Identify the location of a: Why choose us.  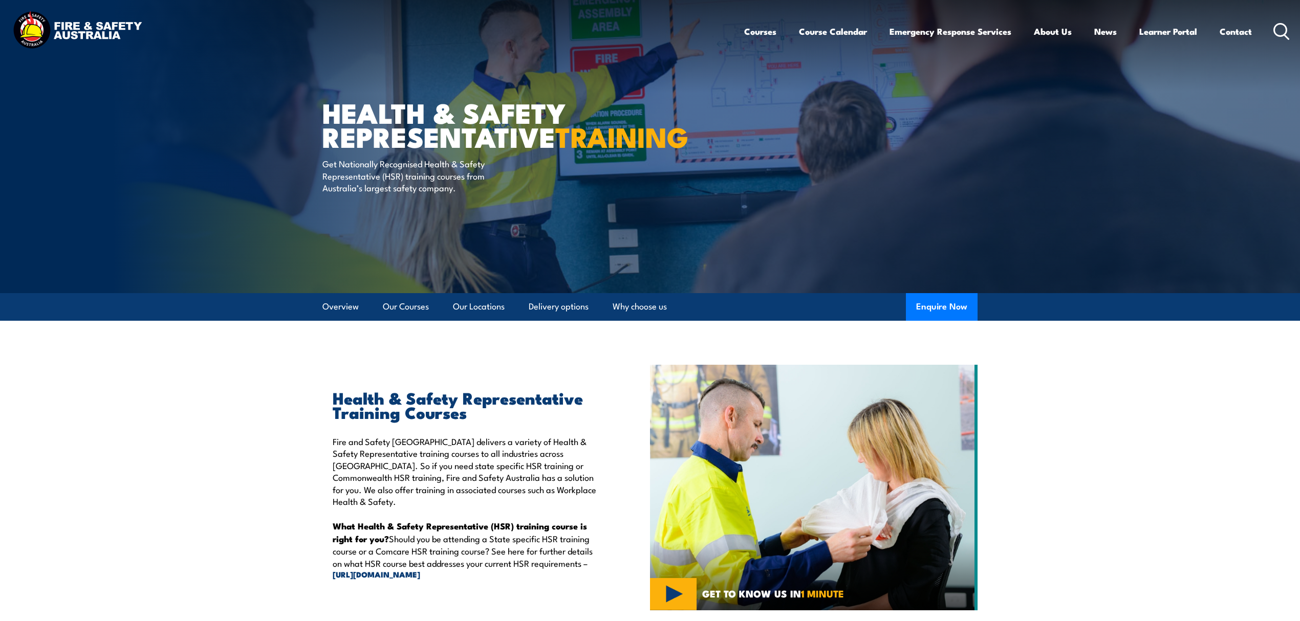
(640, 307).